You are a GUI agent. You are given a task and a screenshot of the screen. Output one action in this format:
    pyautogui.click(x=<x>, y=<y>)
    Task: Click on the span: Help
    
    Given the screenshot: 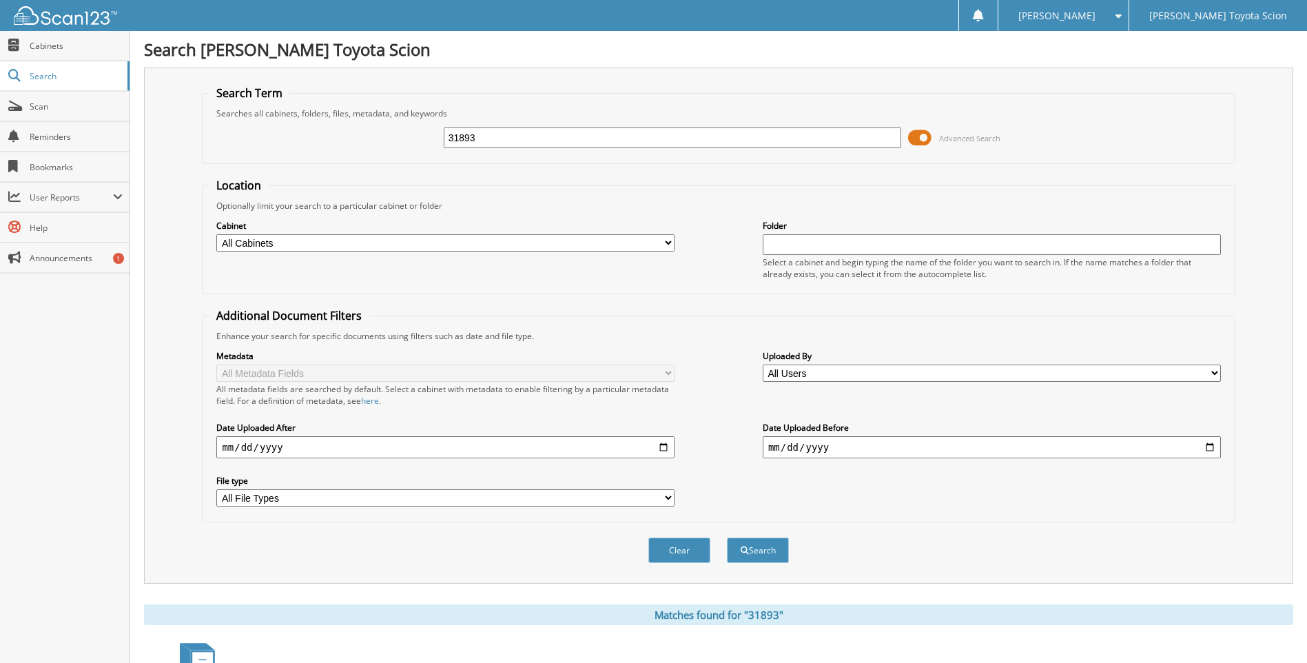 What is the action you would take?
    pyautogui.click(x=76, y=227)
    